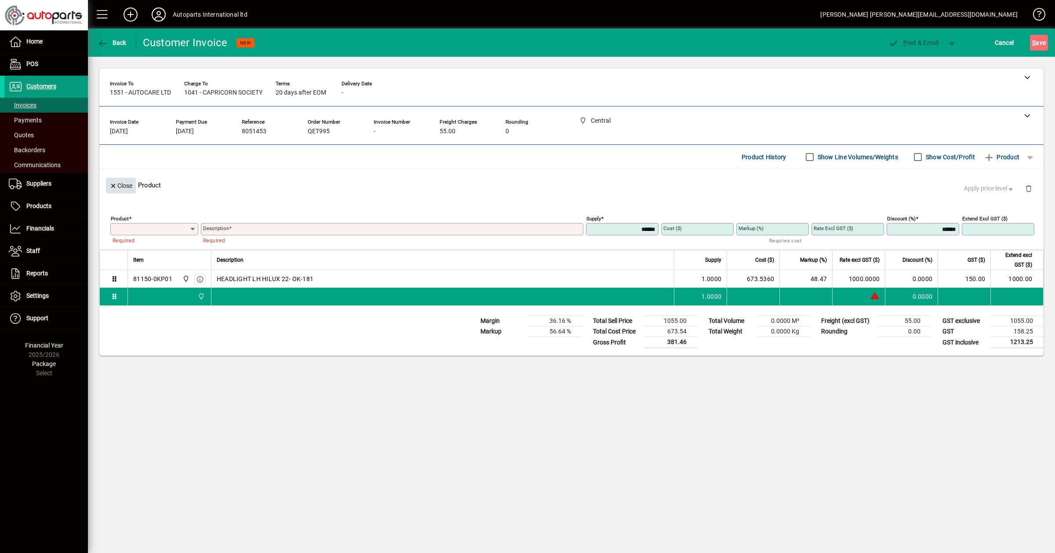 Image resolution: width=1055 pixels, height=553 pixels. What do you see at coordinates (112, 43) in the screenshot?
I see `app-page-header-button: Back` at bounding box center [112, 43].